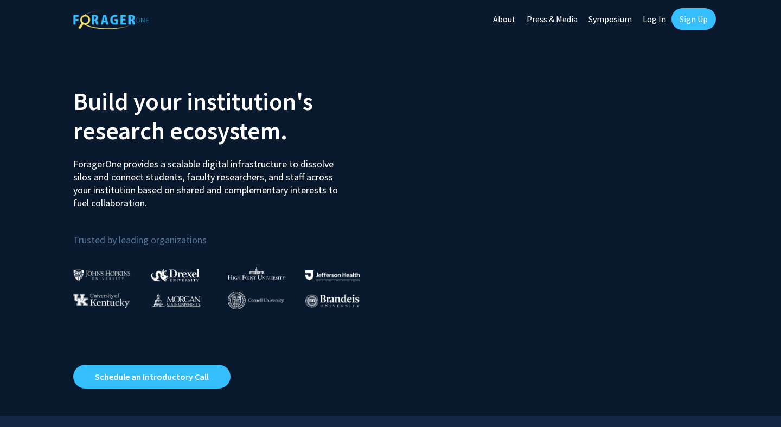 Image resolution: width=781 pixels, height=427 pixels. What do you see at coordinates (176, 301) in the screenshot?
I see `img: Morgan State University` at bounding box center [176, 301].